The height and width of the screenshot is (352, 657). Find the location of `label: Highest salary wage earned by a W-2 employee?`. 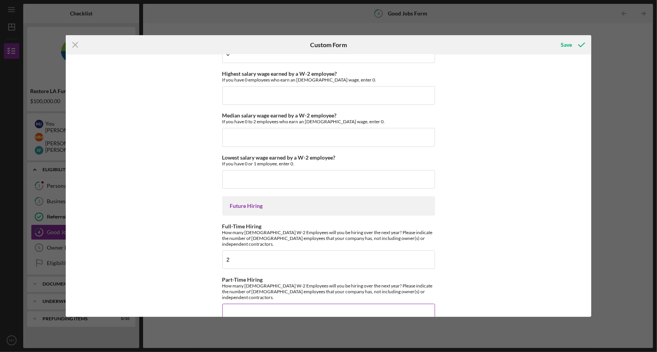

label: Highest salary wage earned by a W-2 employee? is located at coordinates (279, 73).